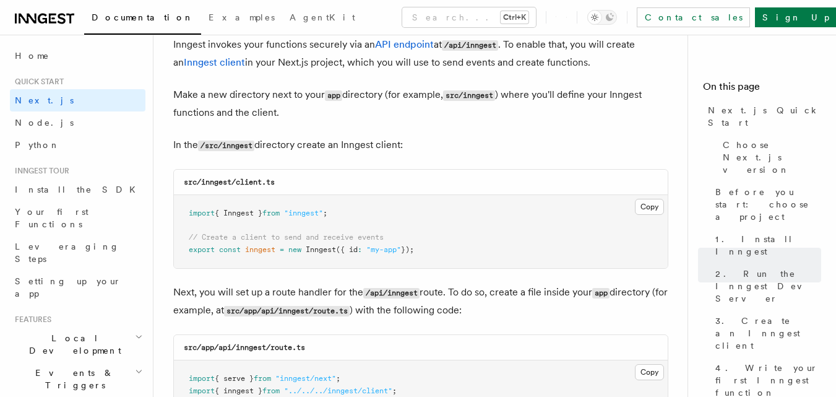 Image resolution: width=836 pixels, height=397 pixels. I want to click on a: 1. Install Inngest, so click(765, 245).